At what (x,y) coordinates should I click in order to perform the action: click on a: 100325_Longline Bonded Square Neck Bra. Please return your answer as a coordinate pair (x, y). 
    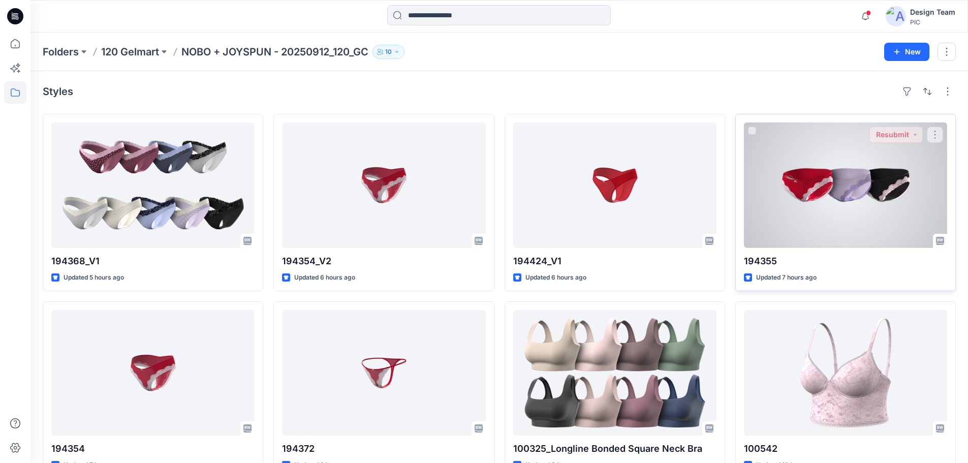
    Looking at the image, I should click on (615, 372).